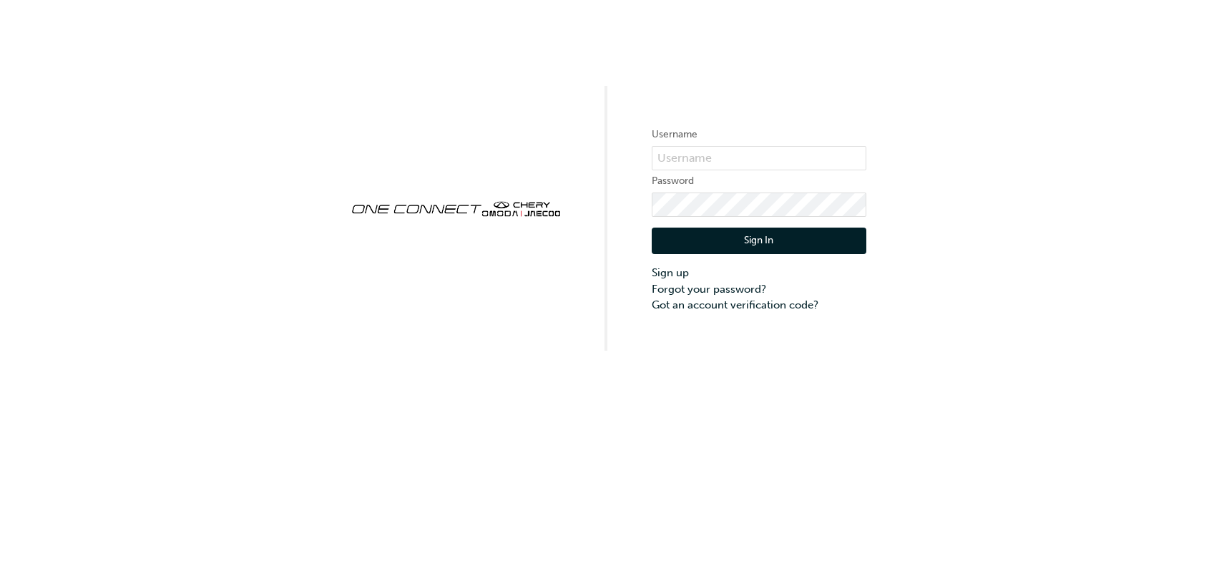  Describe the element at coordinates (759, 134) in the screenshot. I see `label: Username` at that location.